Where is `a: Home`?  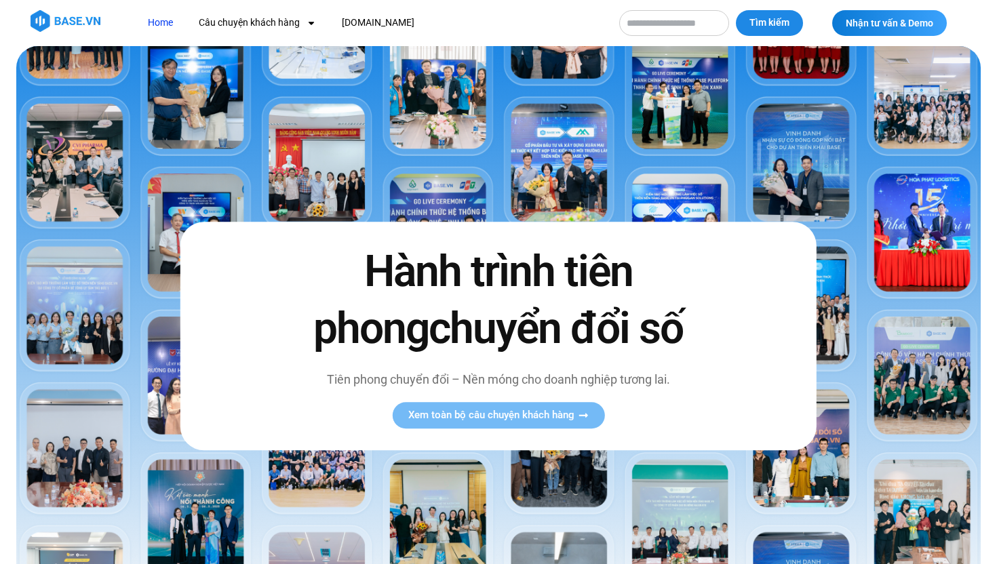 a: Home is located at coordinates (160, 22).